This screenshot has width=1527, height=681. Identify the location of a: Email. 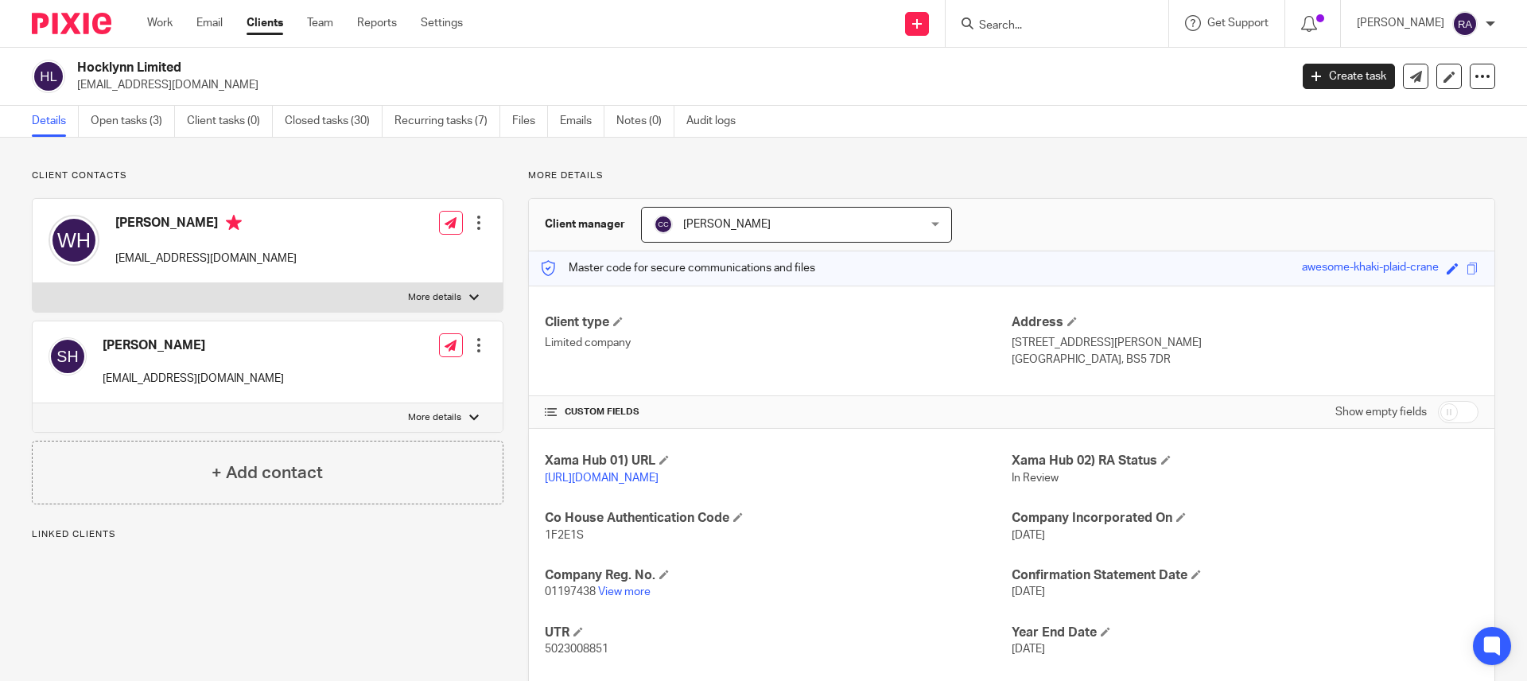
(209, 23).